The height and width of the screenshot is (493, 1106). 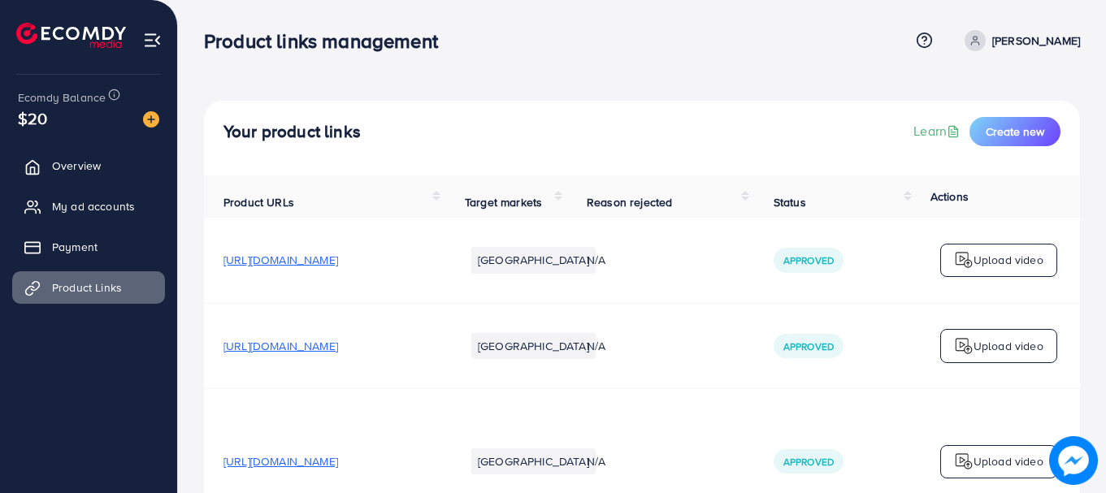 What do you see at coordinates (89, 206) in the screenshot?
I see `a: My ad accounts` at bounding box center [89, 206].